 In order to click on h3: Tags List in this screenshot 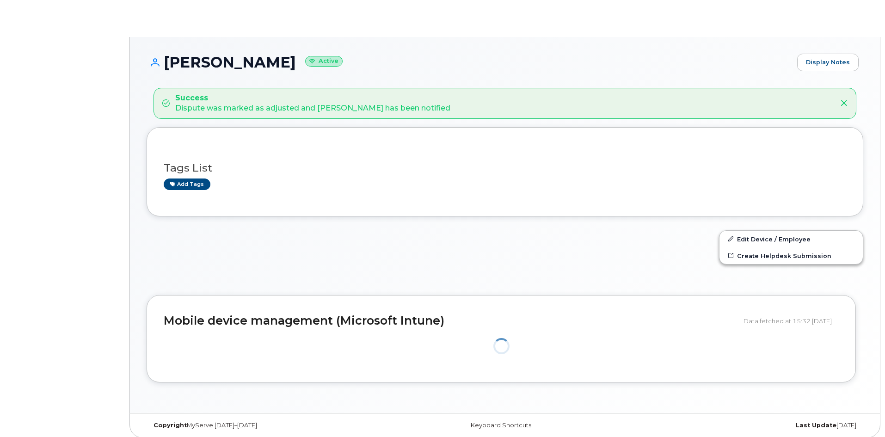, I will do `click(505, 168)`.